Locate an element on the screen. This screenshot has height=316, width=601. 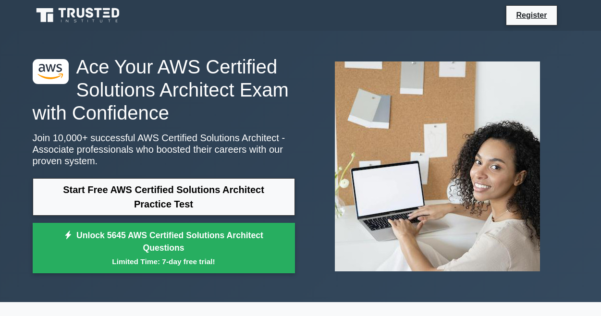
a: Start Free AWS Certified Solutions Architect Practice Test is located at coordinates (164, 197).